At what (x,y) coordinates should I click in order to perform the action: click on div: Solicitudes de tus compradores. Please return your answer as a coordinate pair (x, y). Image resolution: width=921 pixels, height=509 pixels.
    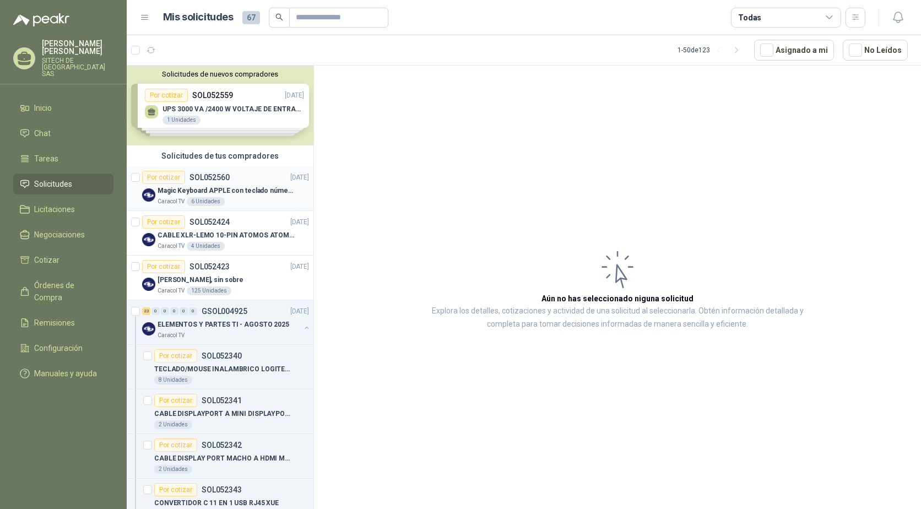
    Looking at the image, I should click on (220, 156).